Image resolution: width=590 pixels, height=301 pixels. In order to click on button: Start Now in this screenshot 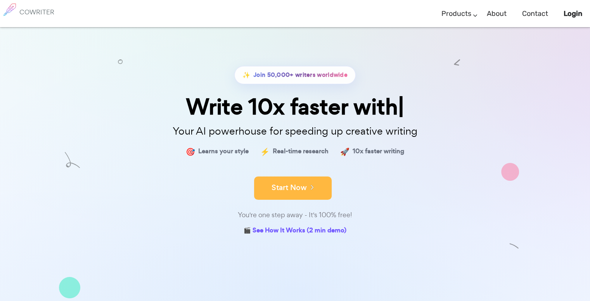, I will do `click(293, 188)`.